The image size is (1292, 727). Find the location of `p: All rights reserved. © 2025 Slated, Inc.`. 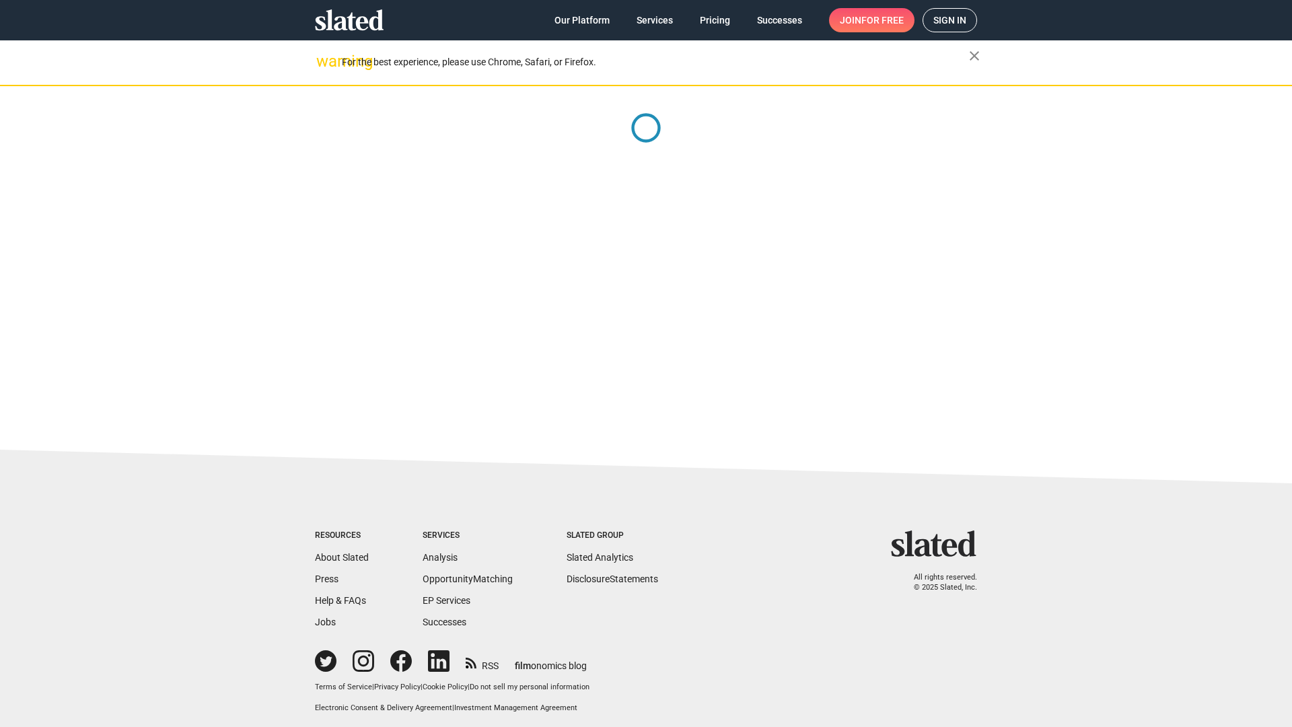

p: All rights reserved. © 2025 Slated, Inc. is located at coordinates (938, 582).